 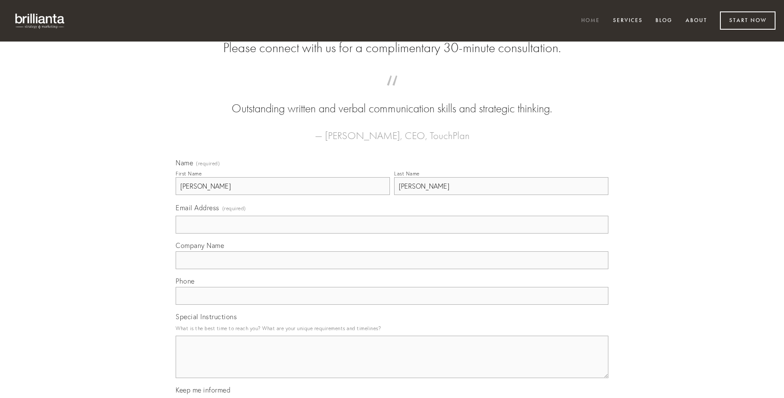 What do you see at coordinates (203, 390) in the screenshot?
I see `span: Keep me informed` at bounding box center [203, 390].